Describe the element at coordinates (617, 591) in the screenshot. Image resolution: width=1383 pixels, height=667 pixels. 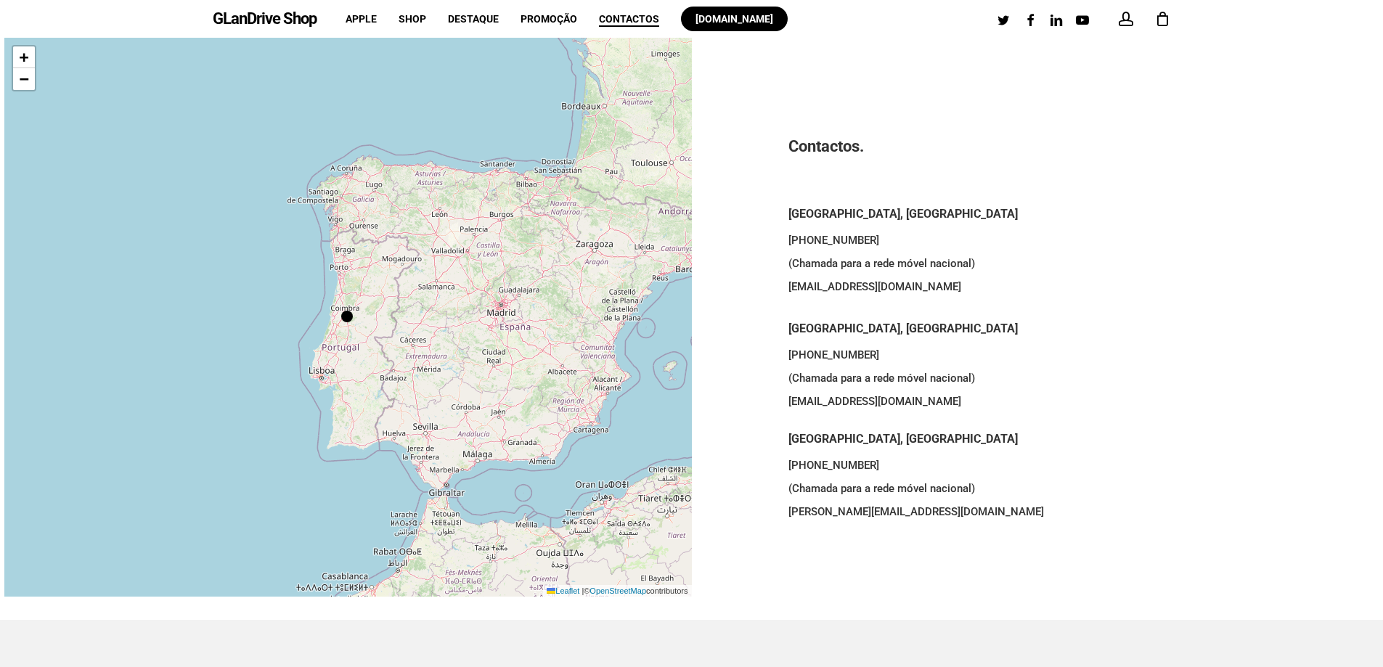
I see `div: © contributors` at that location.